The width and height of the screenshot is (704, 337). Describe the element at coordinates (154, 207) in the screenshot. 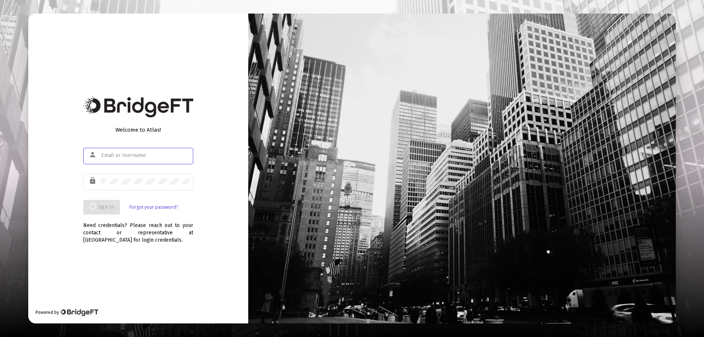

I see `a: Forgot your password?` at that location.